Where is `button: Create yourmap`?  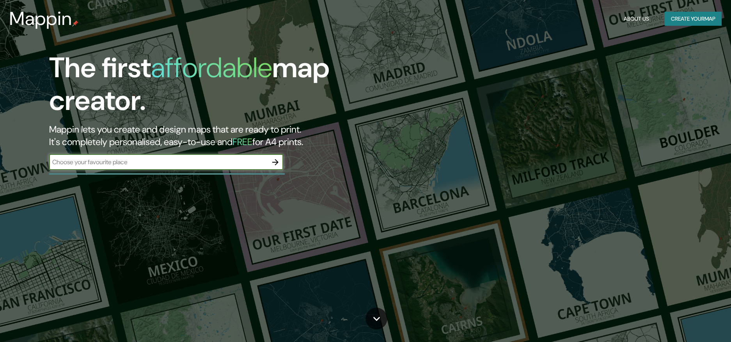
button: Create yourmap is located at coordinates (693, 19).